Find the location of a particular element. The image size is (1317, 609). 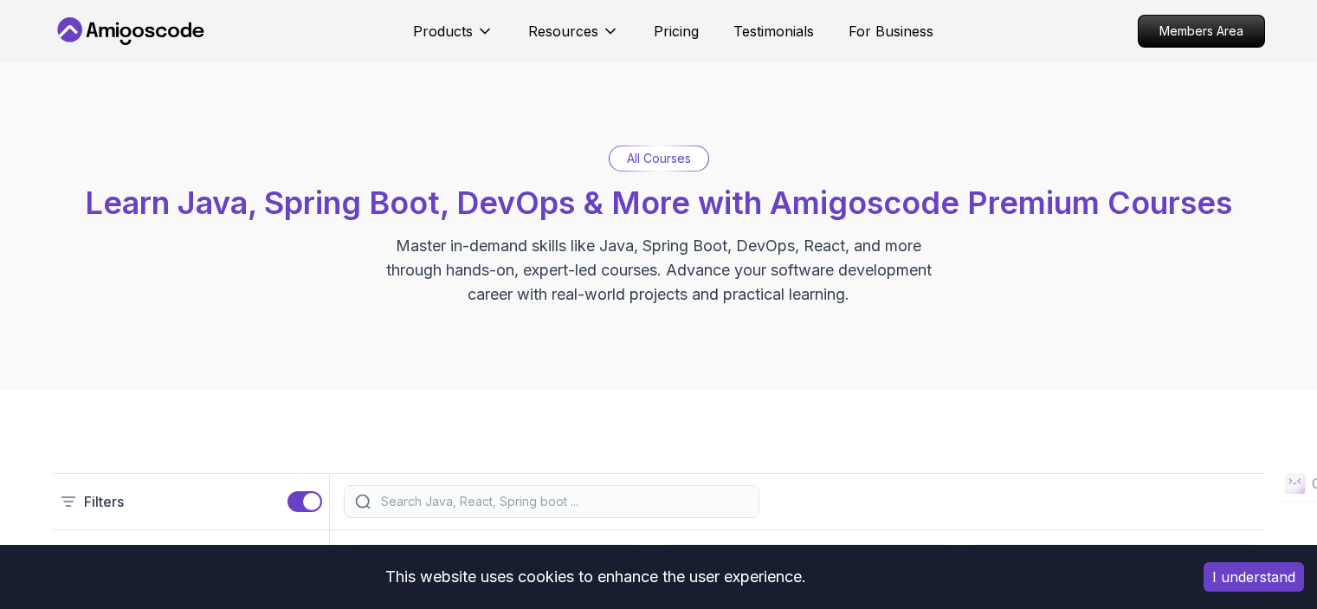

p: Pricing is located at coordinates (676, 31).